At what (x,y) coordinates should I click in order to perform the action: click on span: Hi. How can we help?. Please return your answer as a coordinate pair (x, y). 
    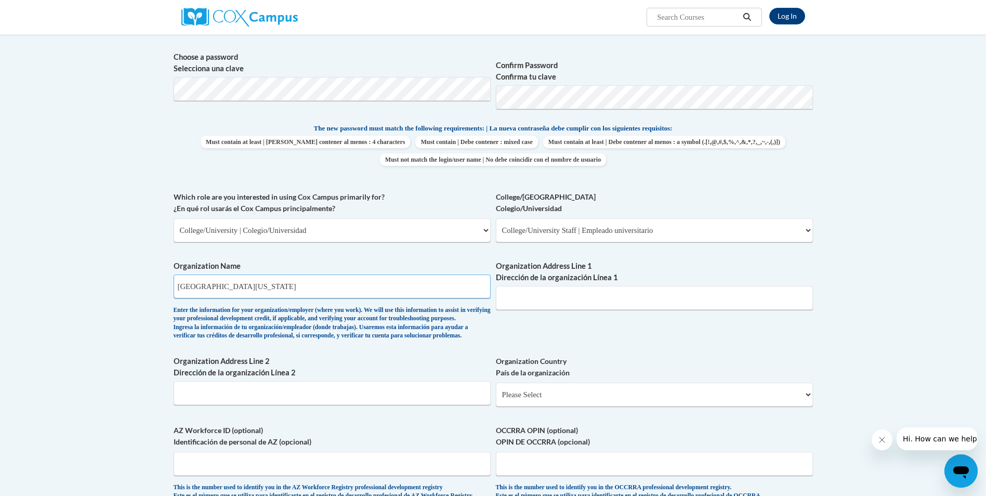
    Looking at the image, I should click on (45, 11).